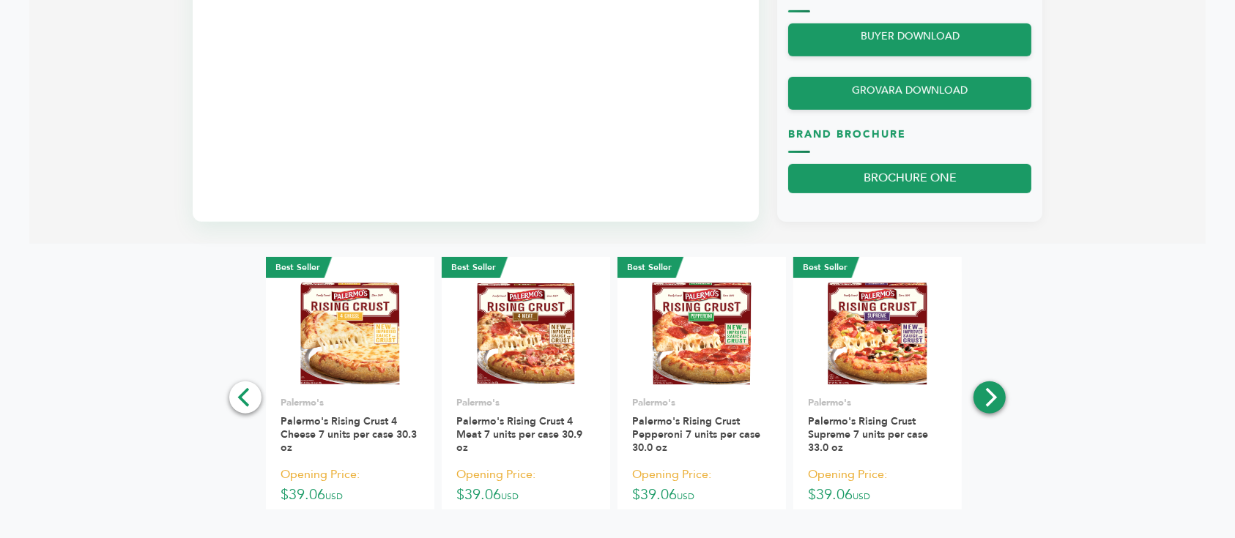 Image resolution: width=1235 pixels, height=538 pixels. I want to click on a: Palermo's Rising Crust 4 Cheese 7 units per case 30.3 oz, so click(349, 434).